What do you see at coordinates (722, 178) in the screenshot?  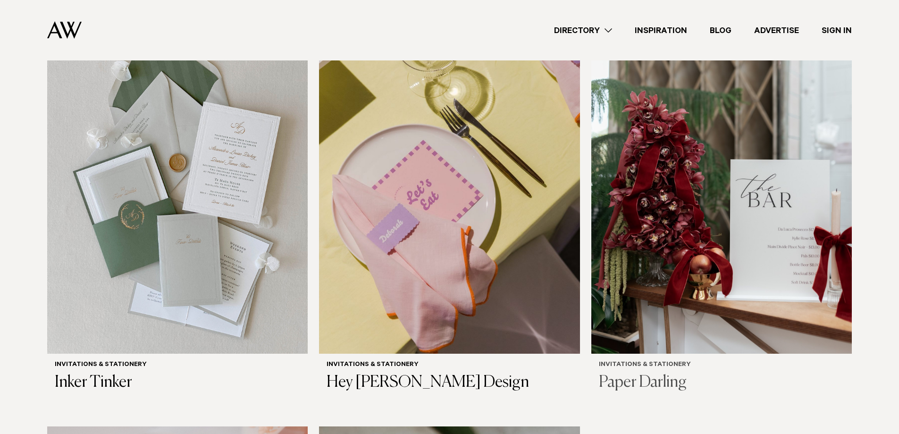 I see `img: Auckland Weddings Invitations & Stationery | Paper Darling` at bounding box center [722, 178].